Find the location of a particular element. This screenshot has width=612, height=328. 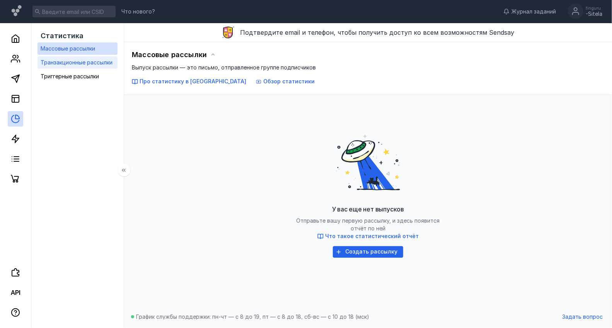

span: Транзакционные рассылки is located at coordinates (76, 62).